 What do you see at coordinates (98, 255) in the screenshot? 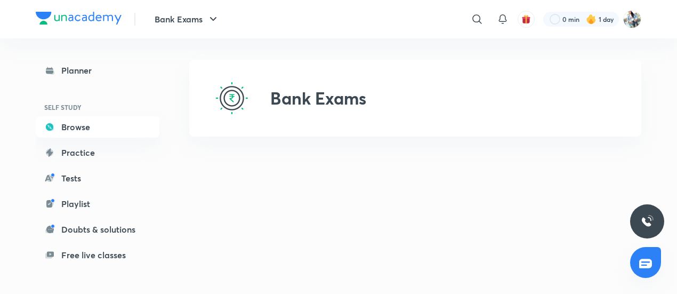
I see `a: Free live classes` at bounding box center [98, 255].